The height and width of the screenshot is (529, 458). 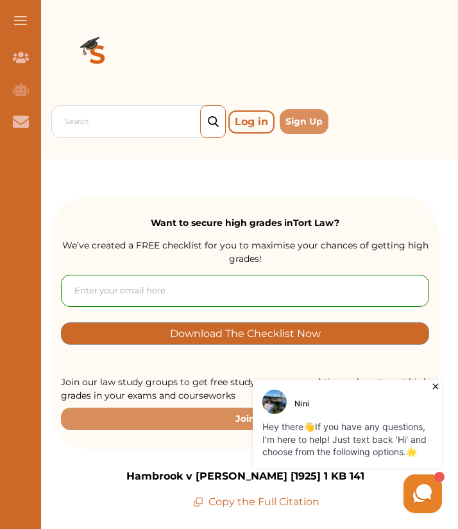 What do you see at coordinates (197, 62) in the screenshot?
I see `p: Hey there If you have any questions, I'm here to help! Just text back 'Hi' and choose from the fo...` at bounding box center [197, 62].